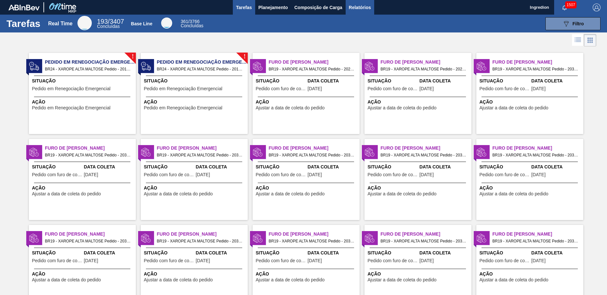 The image size is (607, 295). What do you see at coordinates (318, 7) in the screenshot?
I see `span: Composição de Carga` at bounding box center [318, 7].